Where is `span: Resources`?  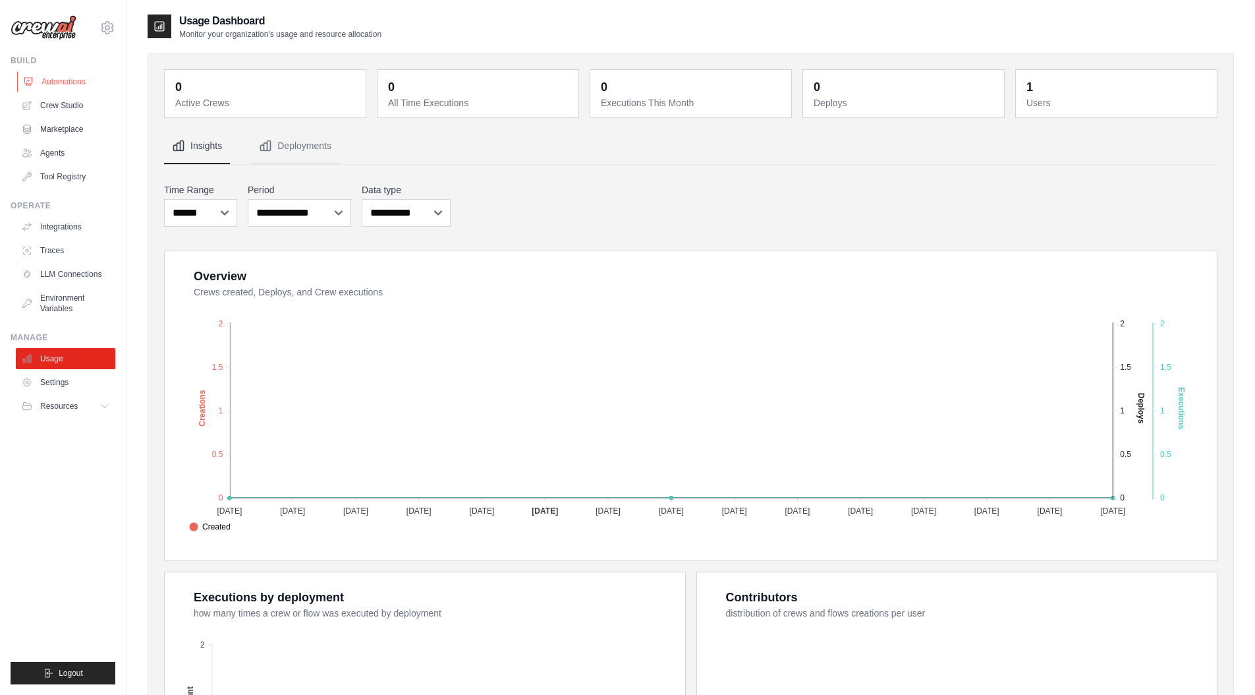 span: Resources is located at coordinates (59, 406).